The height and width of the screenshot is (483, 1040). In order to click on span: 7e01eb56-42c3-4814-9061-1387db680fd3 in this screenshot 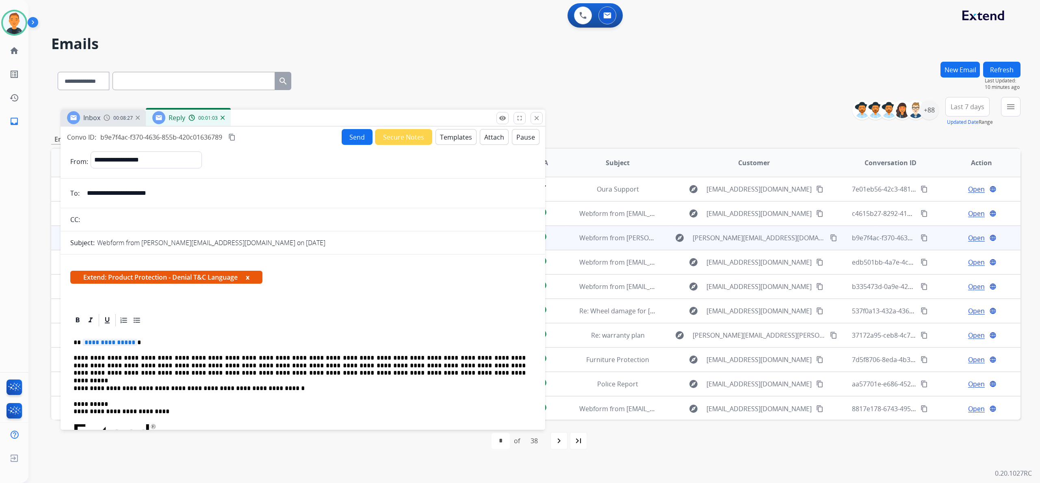, I will do `click(914, 189)`.